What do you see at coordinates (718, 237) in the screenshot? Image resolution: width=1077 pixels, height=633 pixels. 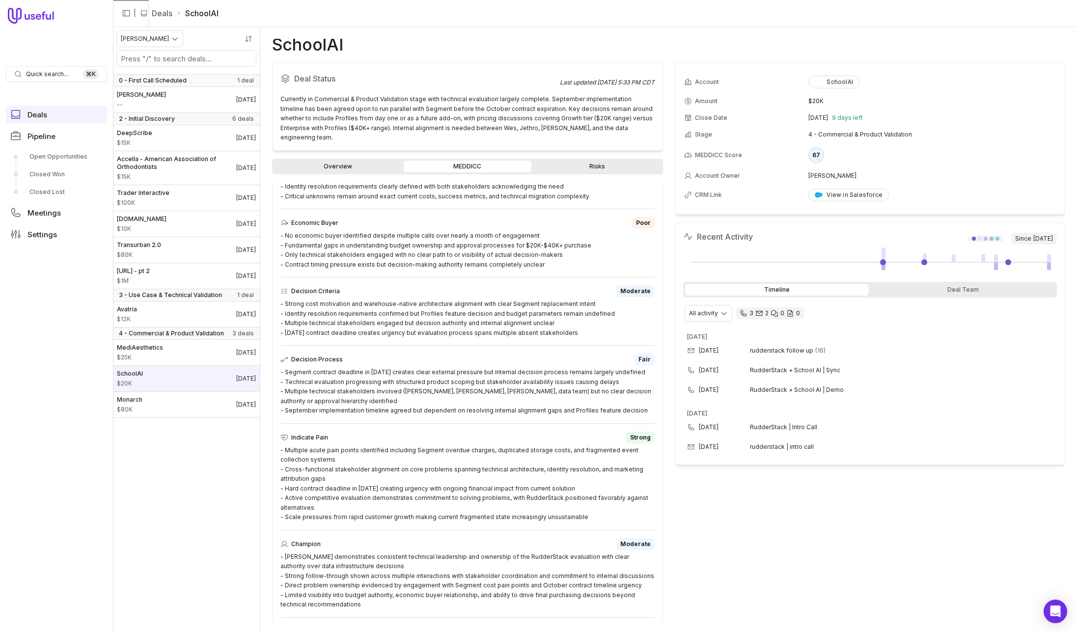 I see `h2: Recent Activity` at bounding box center [718, 237].